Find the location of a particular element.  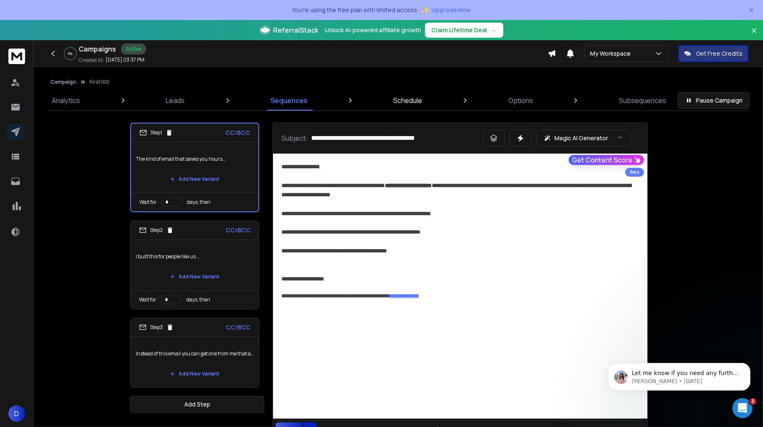

button: Get Content Score is located at coordinates (606, 160).